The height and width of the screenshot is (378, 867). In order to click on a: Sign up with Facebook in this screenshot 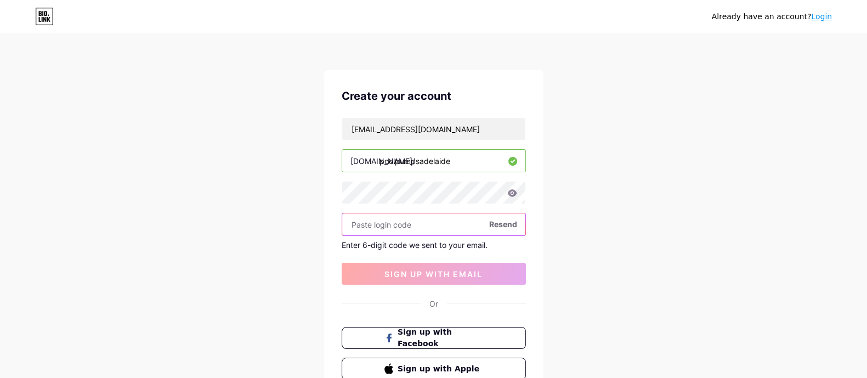, I will do `click(434, 338)`.